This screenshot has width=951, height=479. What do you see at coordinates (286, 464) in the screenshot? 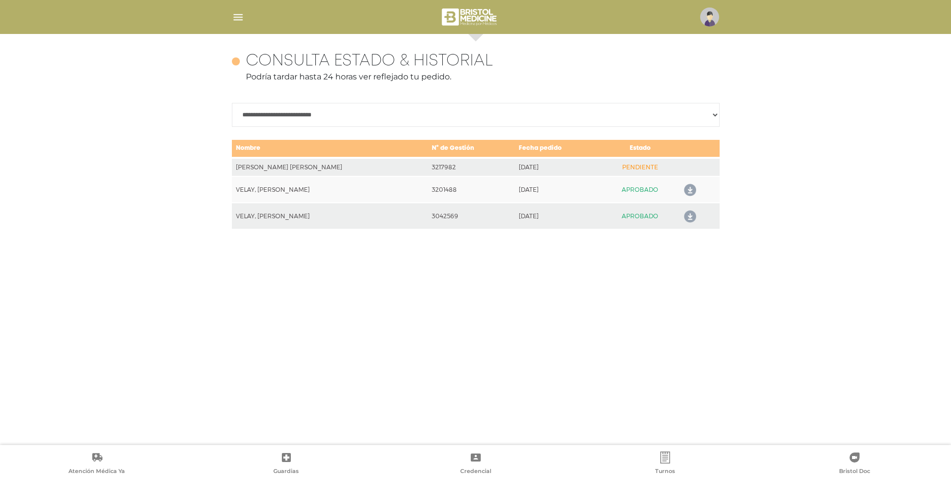
I see `a: Guardias` at bounding box center [286, 464].